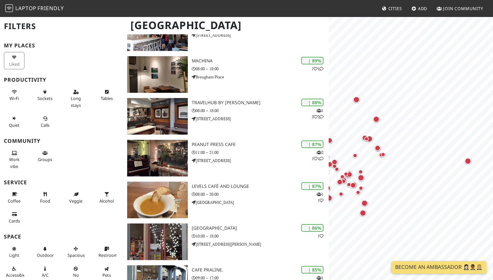  What do you see at coordinates (45, 201) in the screenshot?
I see `span: Food` at bounding box center [45, 201].